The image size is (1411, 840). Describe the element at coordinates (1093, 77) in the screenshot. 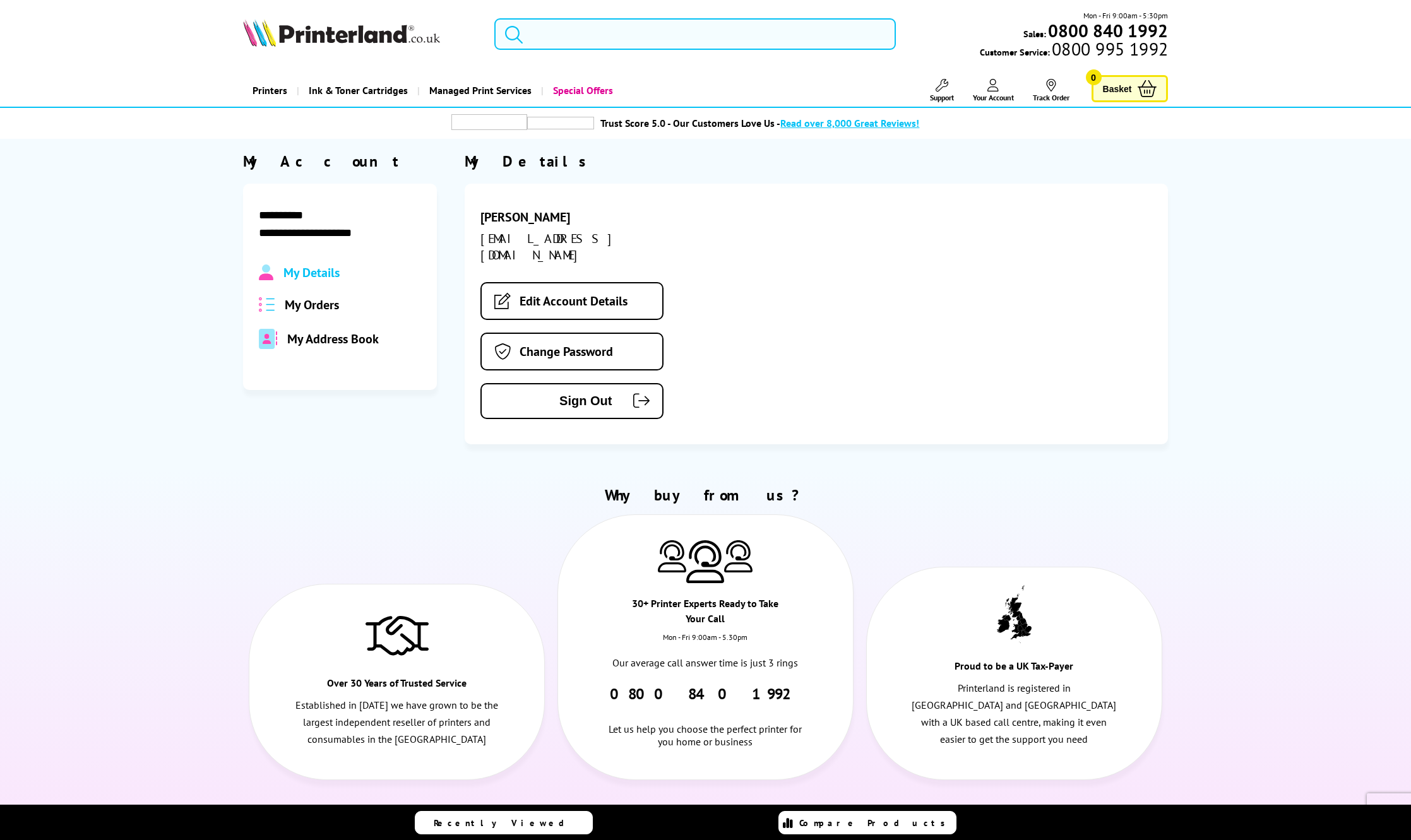

I see `span: 0` at that location.